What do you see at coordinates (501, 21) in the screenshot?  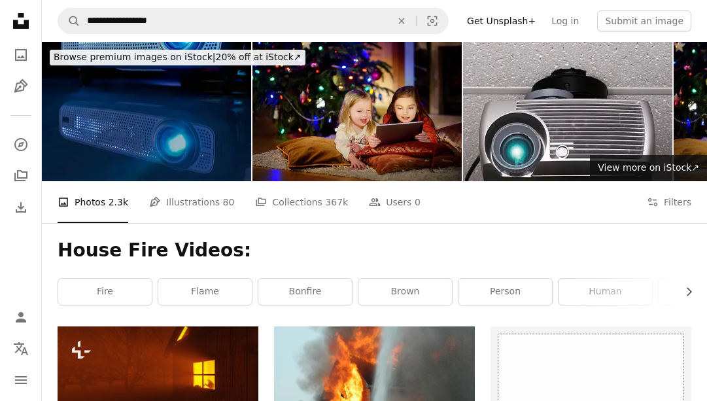 I see `a: Get Unsplash+` at bounding box center [501, 21].